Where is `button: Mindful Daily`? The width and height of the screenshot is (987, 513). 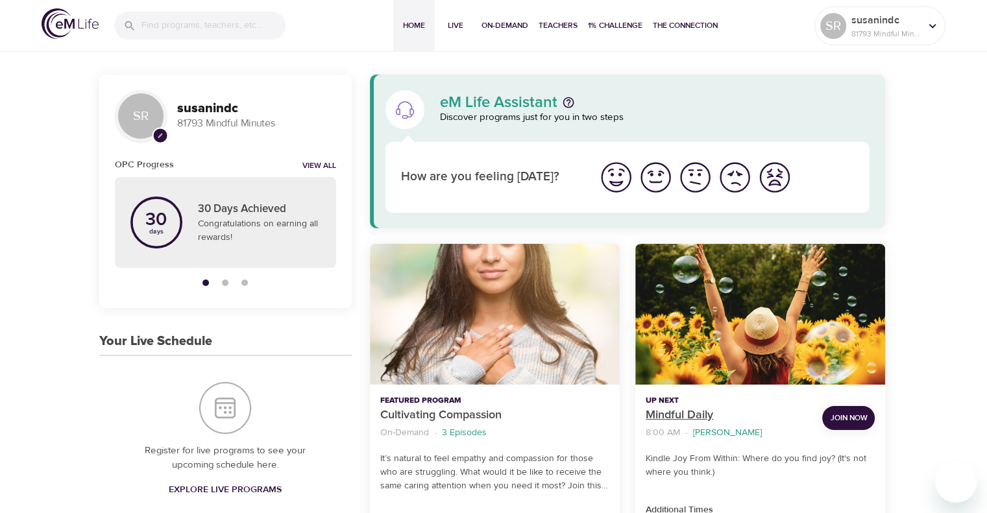 button: Mindful Daily is located at coordinates (759, 314).